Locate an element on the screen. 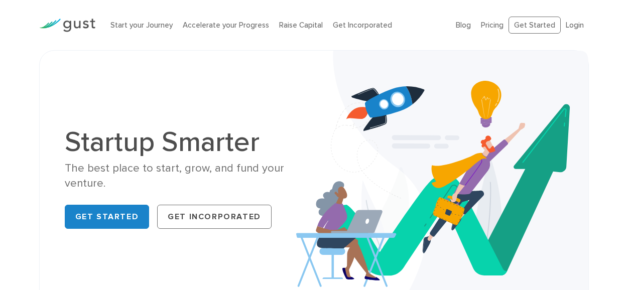 The width and height of the screenshot is (628, 290). div: The best place to start, grow, and fund your venture. is located at coordinates (186, 176).